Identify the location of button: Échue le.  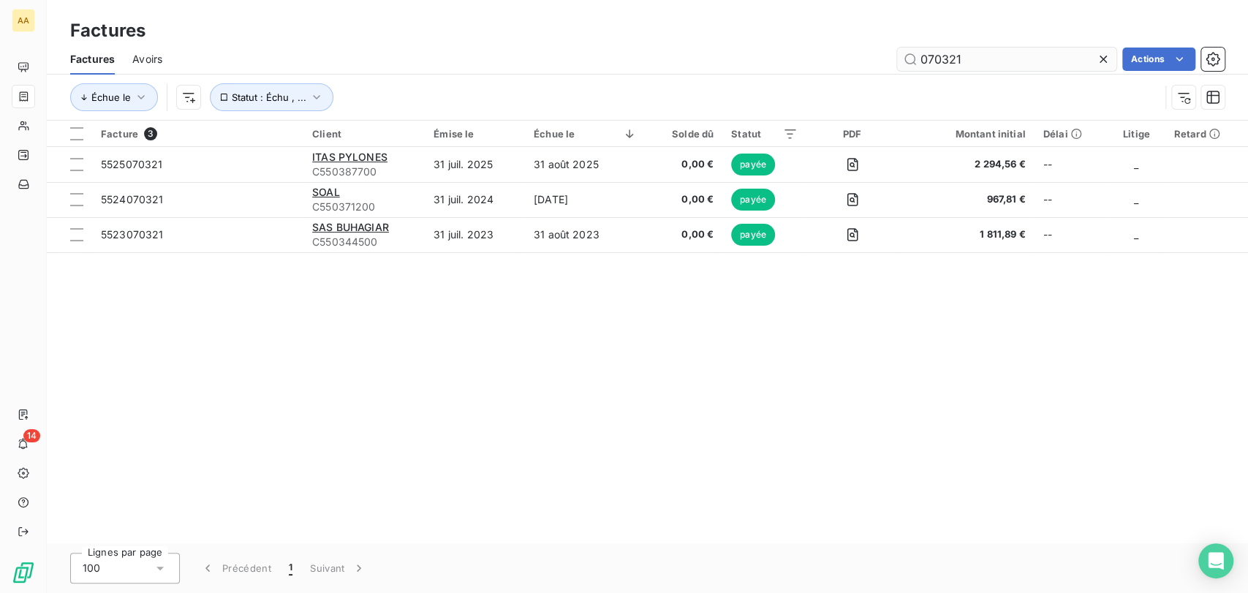
(114, 97).